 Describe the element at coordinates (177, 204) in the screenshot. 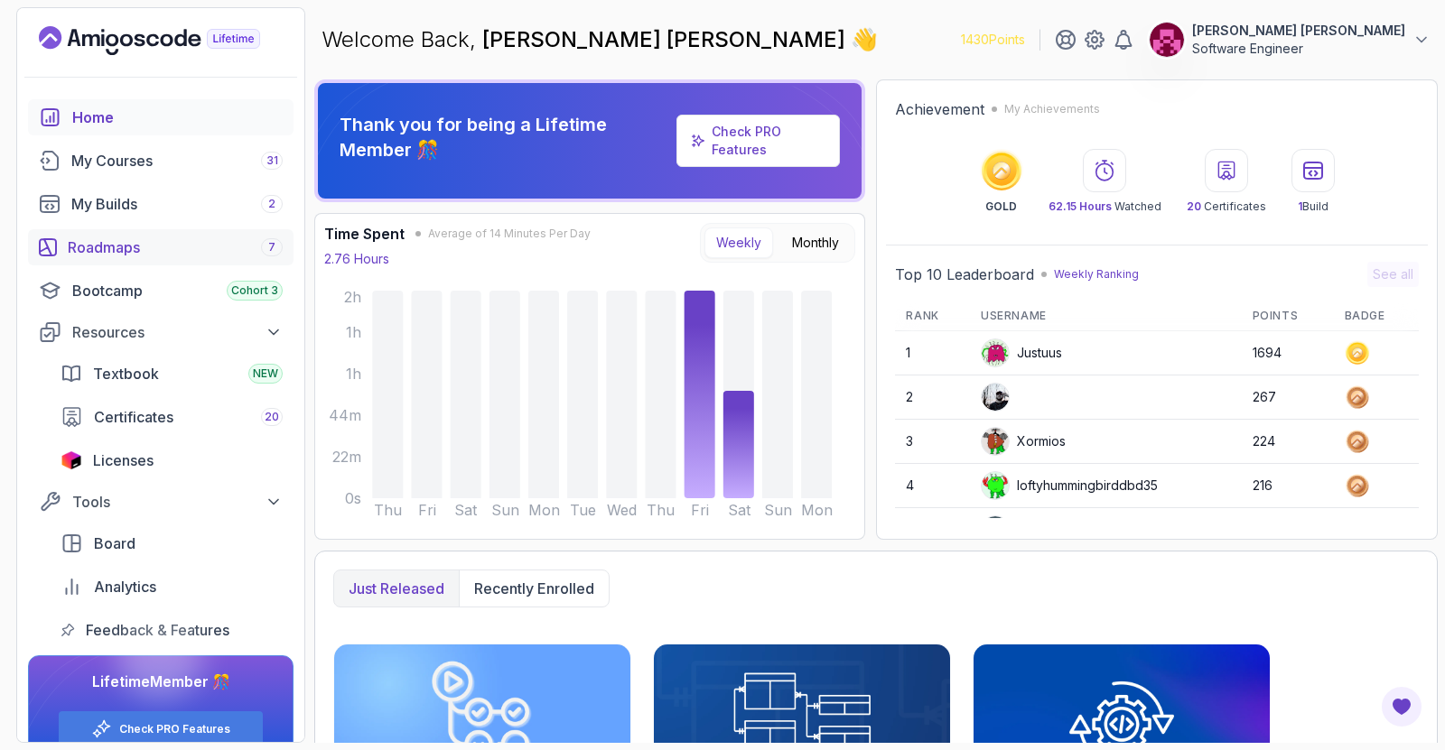

I see `div: My Builds` at that location.